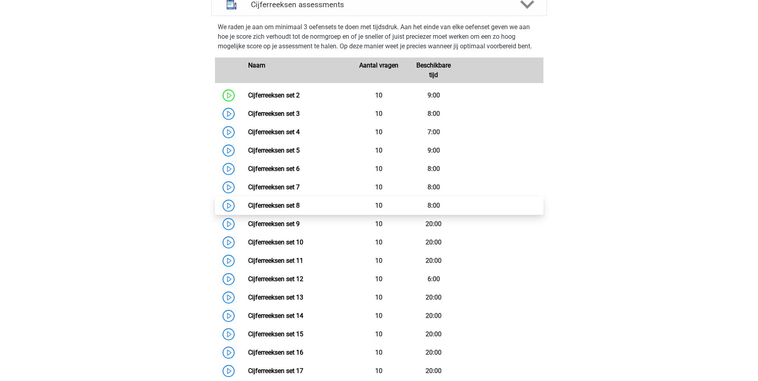 The height and width of the screenshot is (381, 758). Describe the element at coordinates (276, 334) in the screenshot. I see `a: Cijferreeksen set 15` at that location.